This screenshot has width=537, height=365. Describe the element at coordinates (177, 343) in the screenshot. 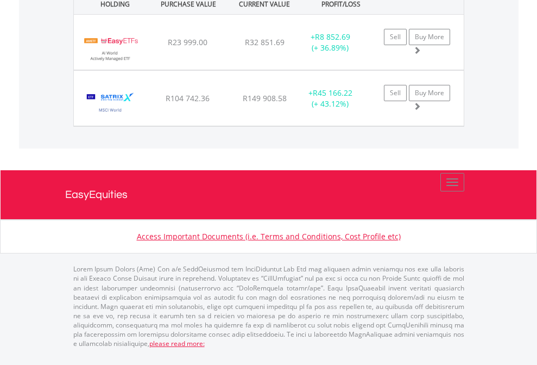

I see `a: please read more:` at that location.